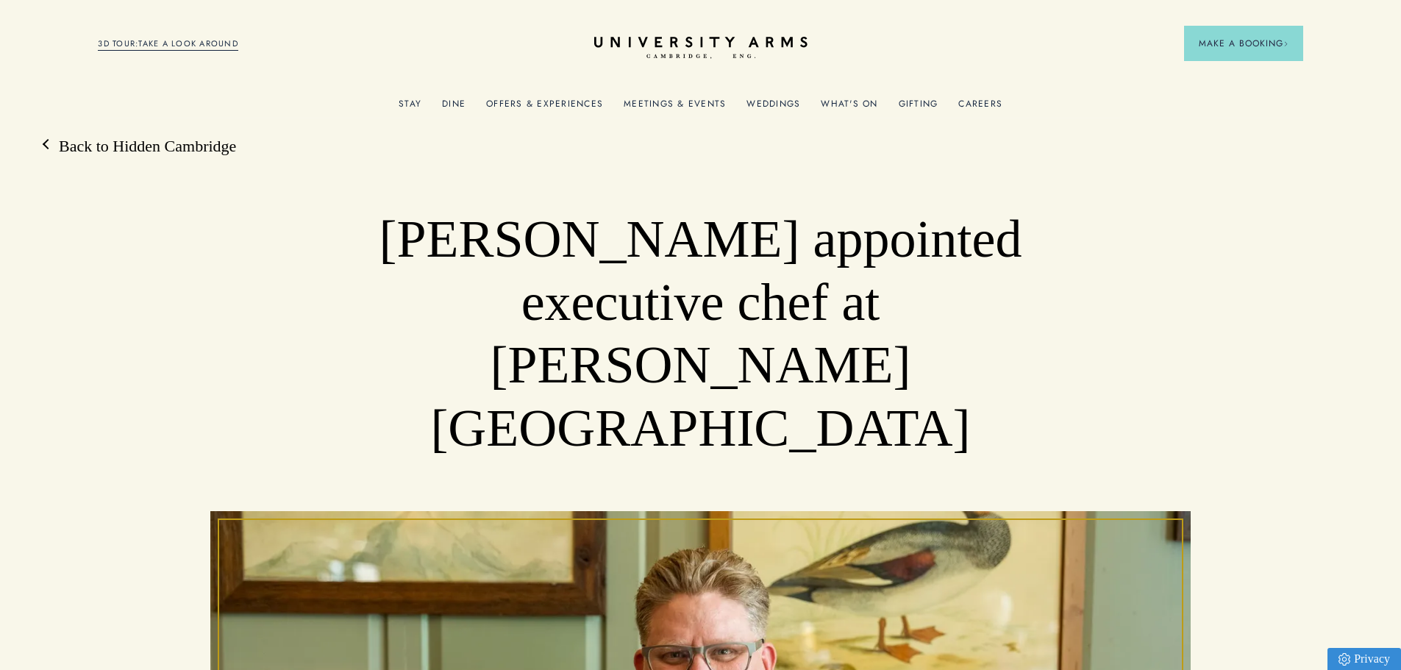 The height and width of the screenshot is (670, 1401). Describe the element at coordinates (773, 108) in the screenshot. I see `a: Weddings` at that location.